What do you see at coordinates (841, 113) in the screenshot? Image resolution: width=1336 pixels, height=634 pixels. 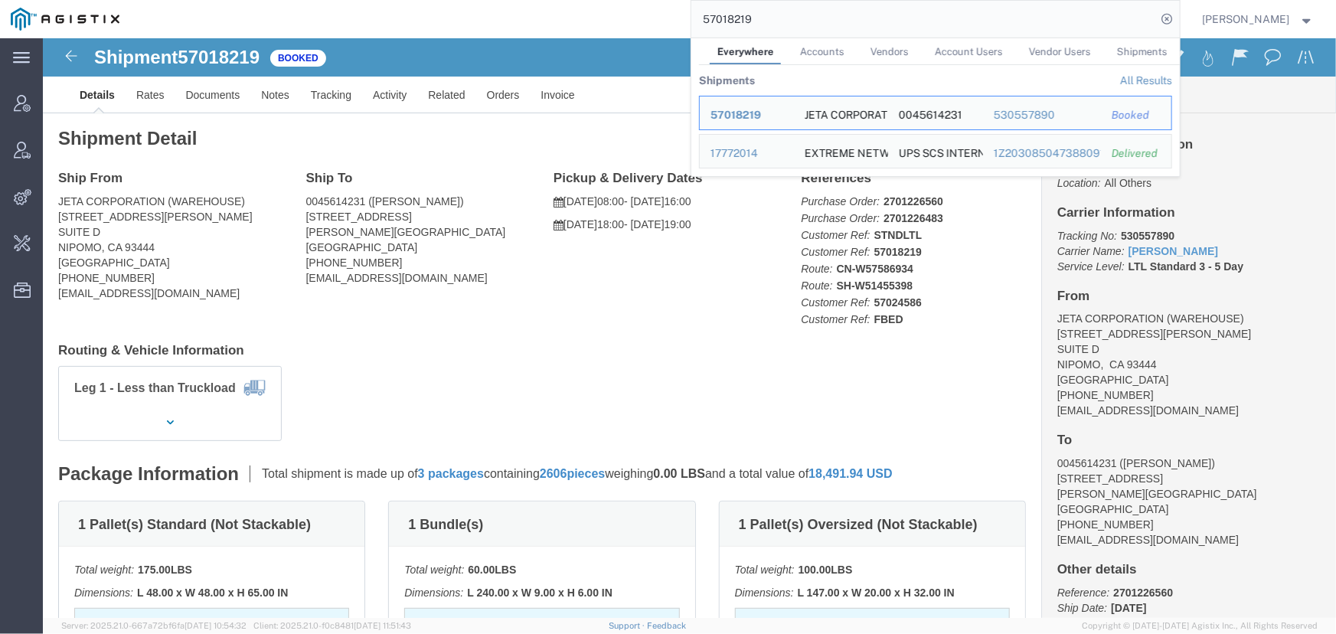 I see `div: JETA CORPORATION` at bounding box center [841, 113].